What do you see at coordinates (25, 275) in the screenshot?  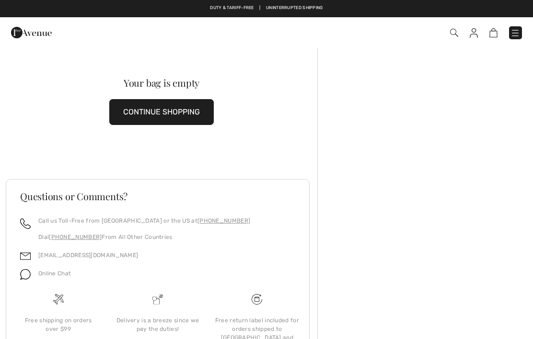 I see `img: chat` at bounding box center [25, 275].